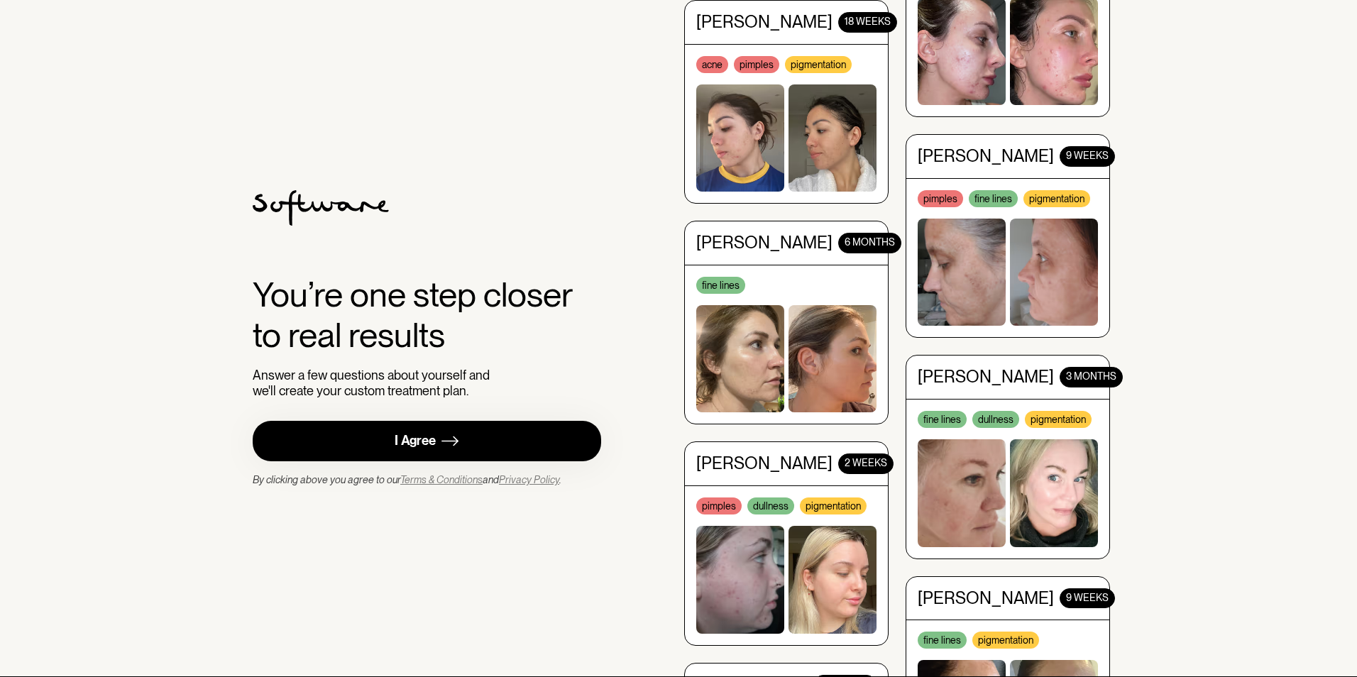  Describe the element at coordinates (407, 480) in the screenshot. I see `div: By clicking above you agree to our and .` at that location.